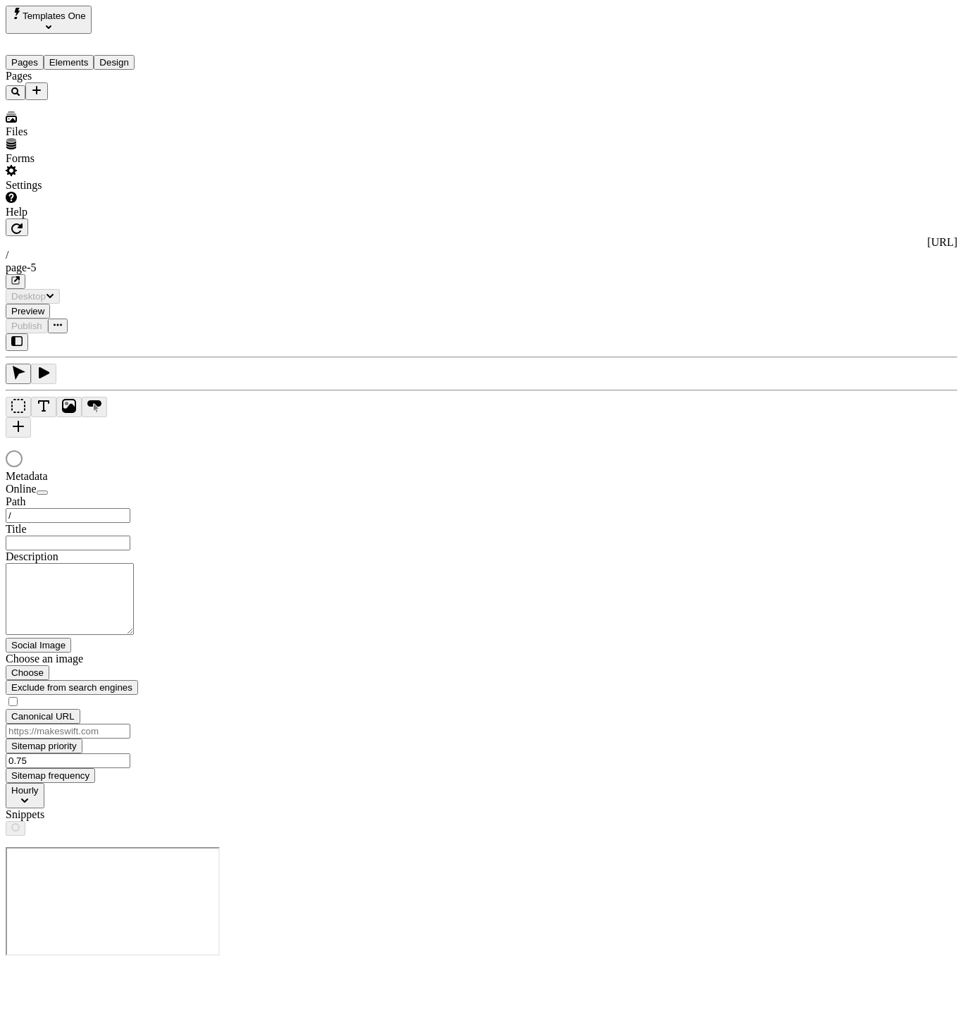 This screenshot has height=1012, width=963. What do you see at coordinates (481, 268) in the screenshot?
I see `div: page-5` at bounding box center [481, 268].